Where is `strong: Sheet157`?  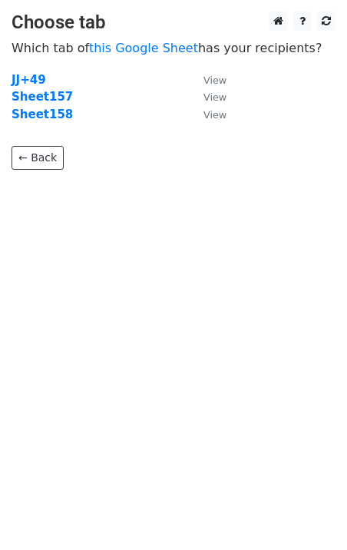
strong: Sheet157 is located at coordinates (42, 97).